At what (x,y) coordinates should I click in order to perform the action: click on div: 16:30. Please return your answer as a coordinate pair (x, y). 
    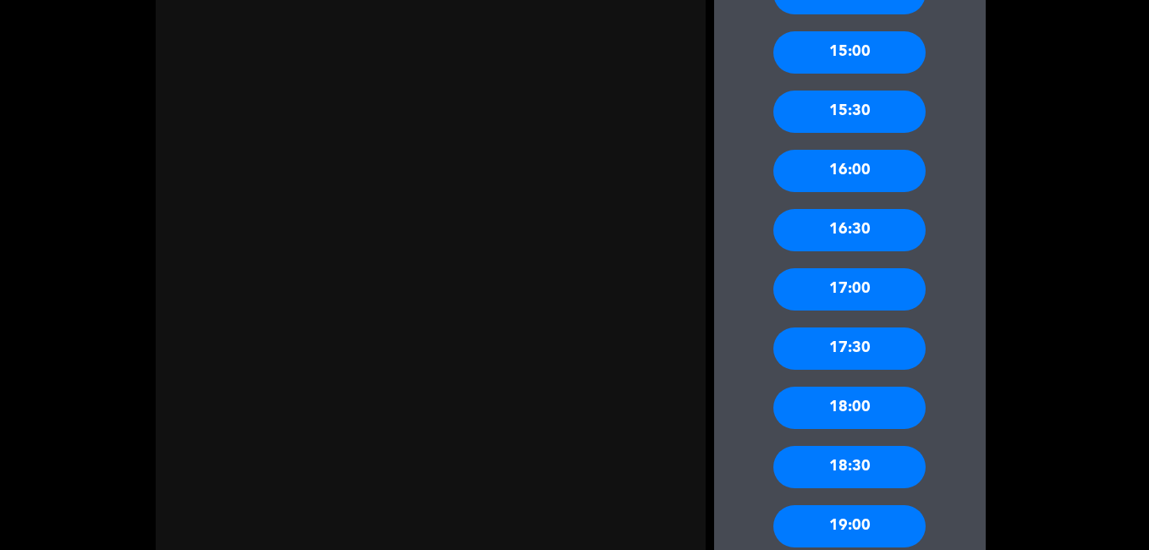
    Looking at the image, I should click on (849, 230).